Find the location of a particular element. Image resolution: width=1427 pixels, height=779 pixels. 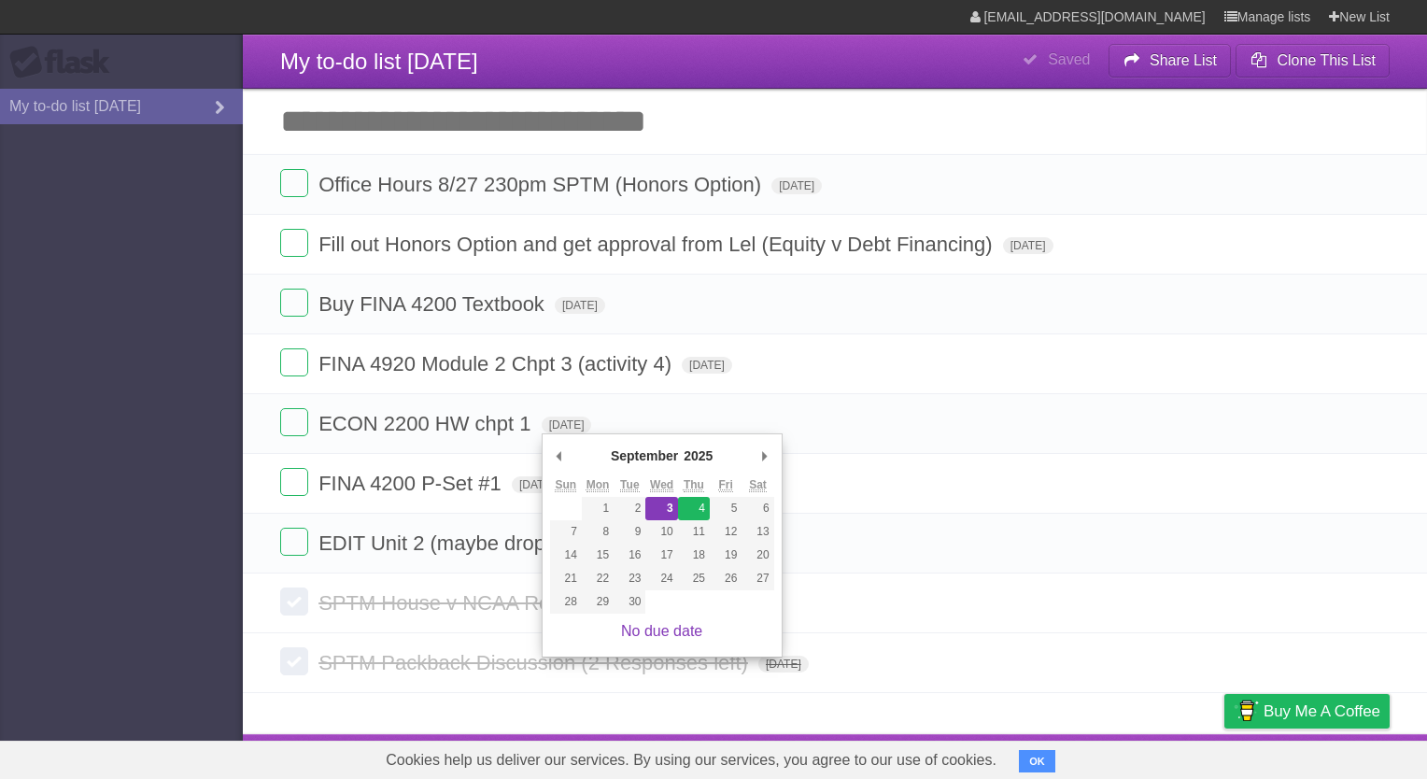

button: 2 is located at coordinates (629, 508).